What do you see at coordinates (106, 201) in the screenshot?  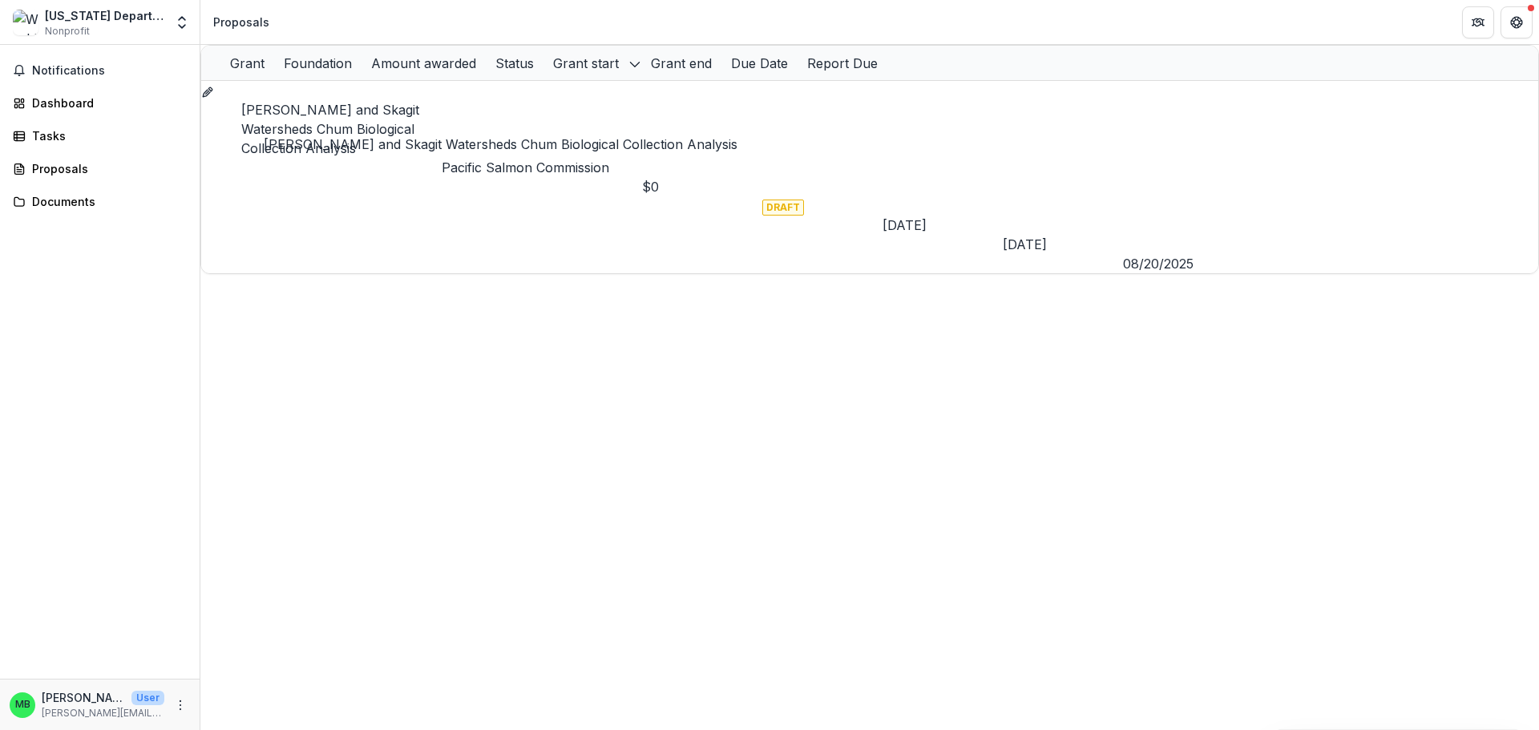 I see `div: Documents` at bounding box center [106, 201].